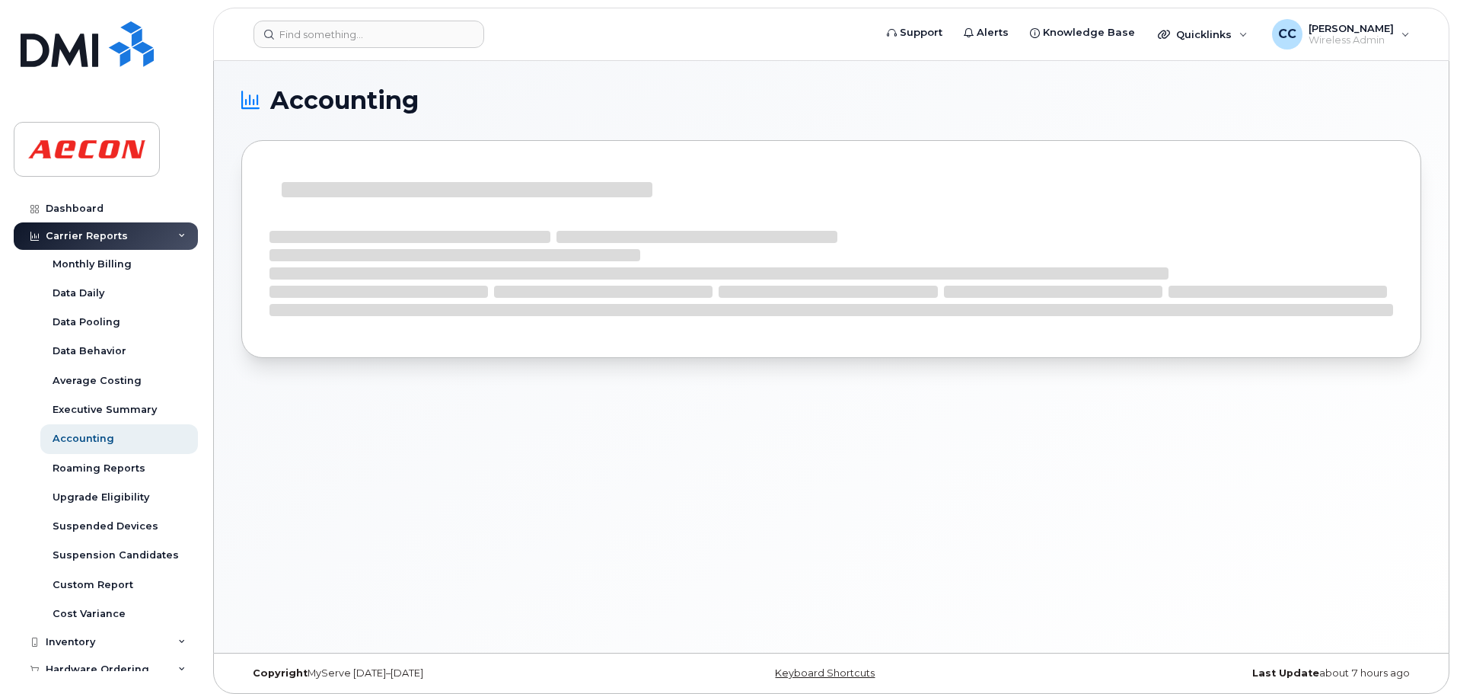 The height and width of the screenshot is (694, 1457). I want to click on strong: Last Update, so click(1286, 672).